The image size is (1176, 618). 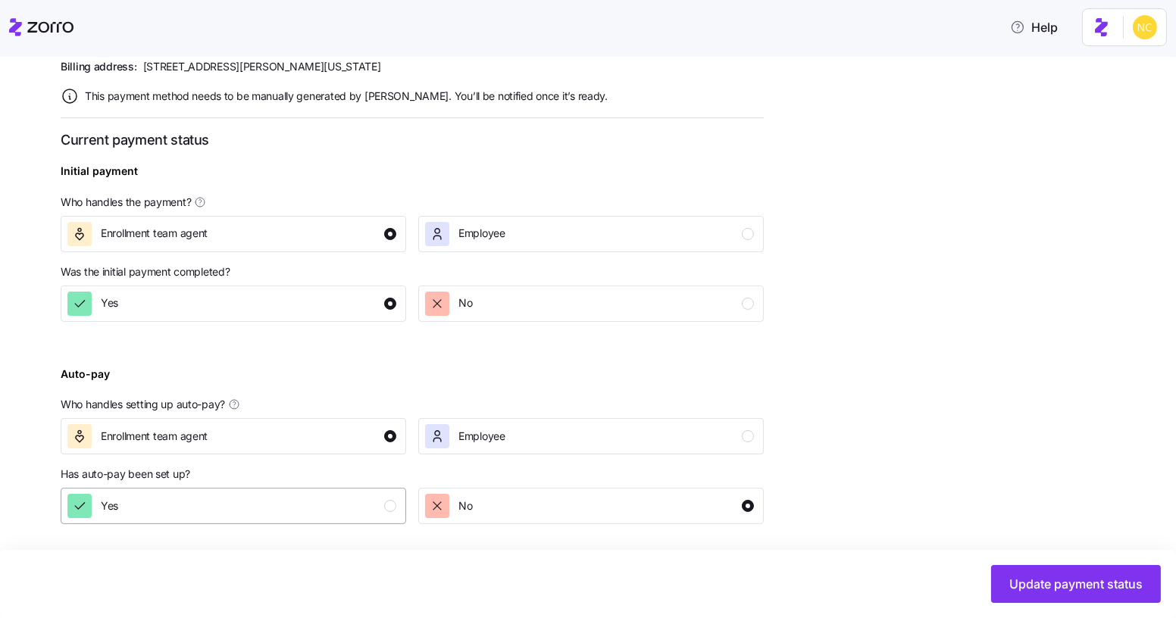 What do you see at coordinates (142, 405) in the screenshot?
I see `span: Who handles setting up auto-pay?` at bounding box center [142, 405].